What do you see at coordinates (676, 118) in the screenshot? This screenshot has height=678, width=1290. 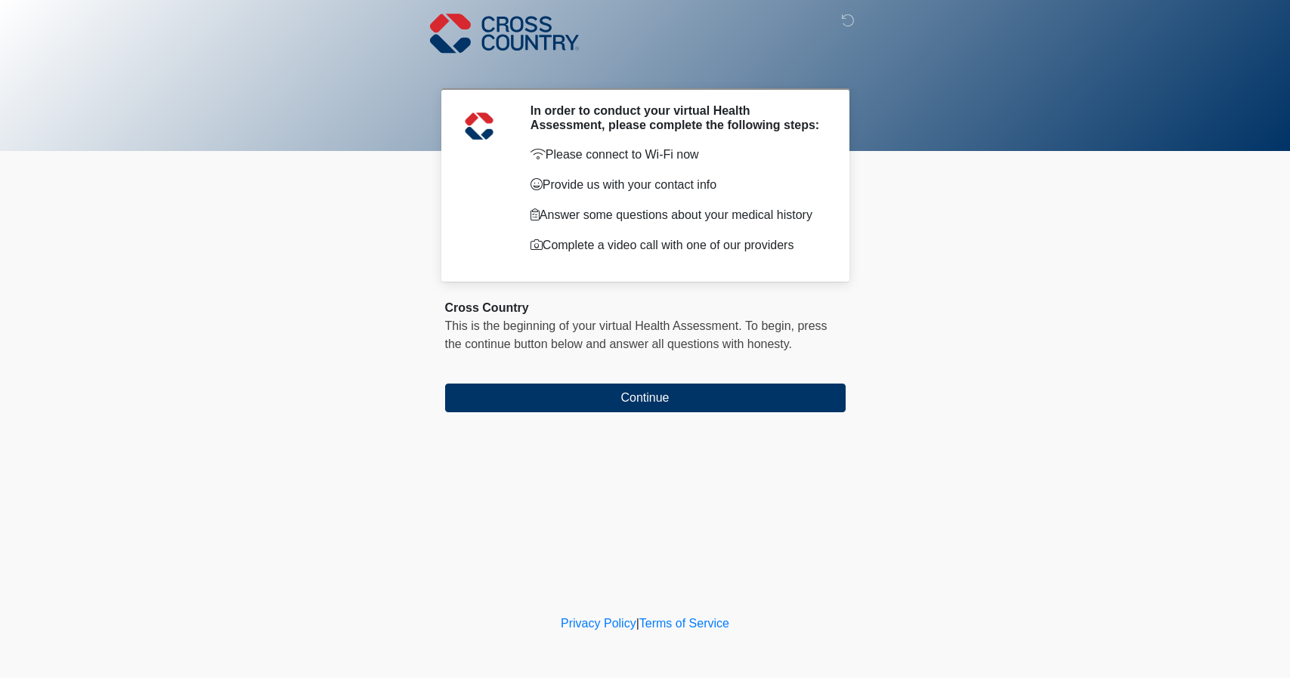 I see `h2: In order to conduct your virtual Health Assessment, please complete the following steps:` at bounding box center [676, 118].